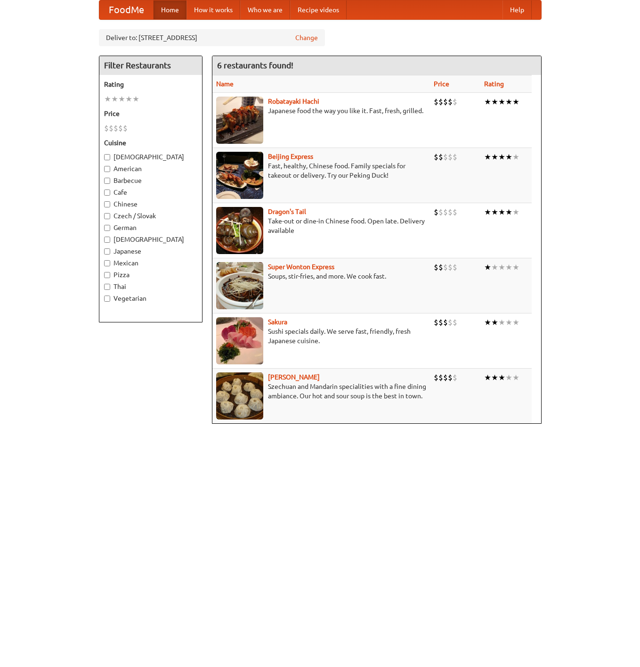 Image resolution: width=640 pixels, height=667 pixels. I want to click on p: Japanese food the way you like it. Fast, fresh, grilled., so click(321, 111).